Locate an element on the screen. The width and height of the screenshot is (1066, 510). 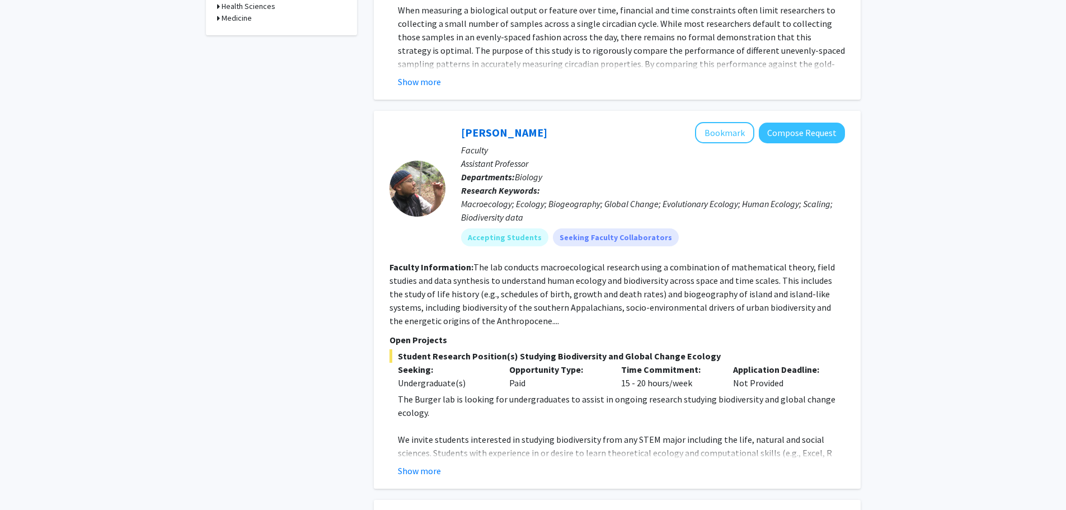
div: Undergraduate(s) is located at coordinates (445, 383).